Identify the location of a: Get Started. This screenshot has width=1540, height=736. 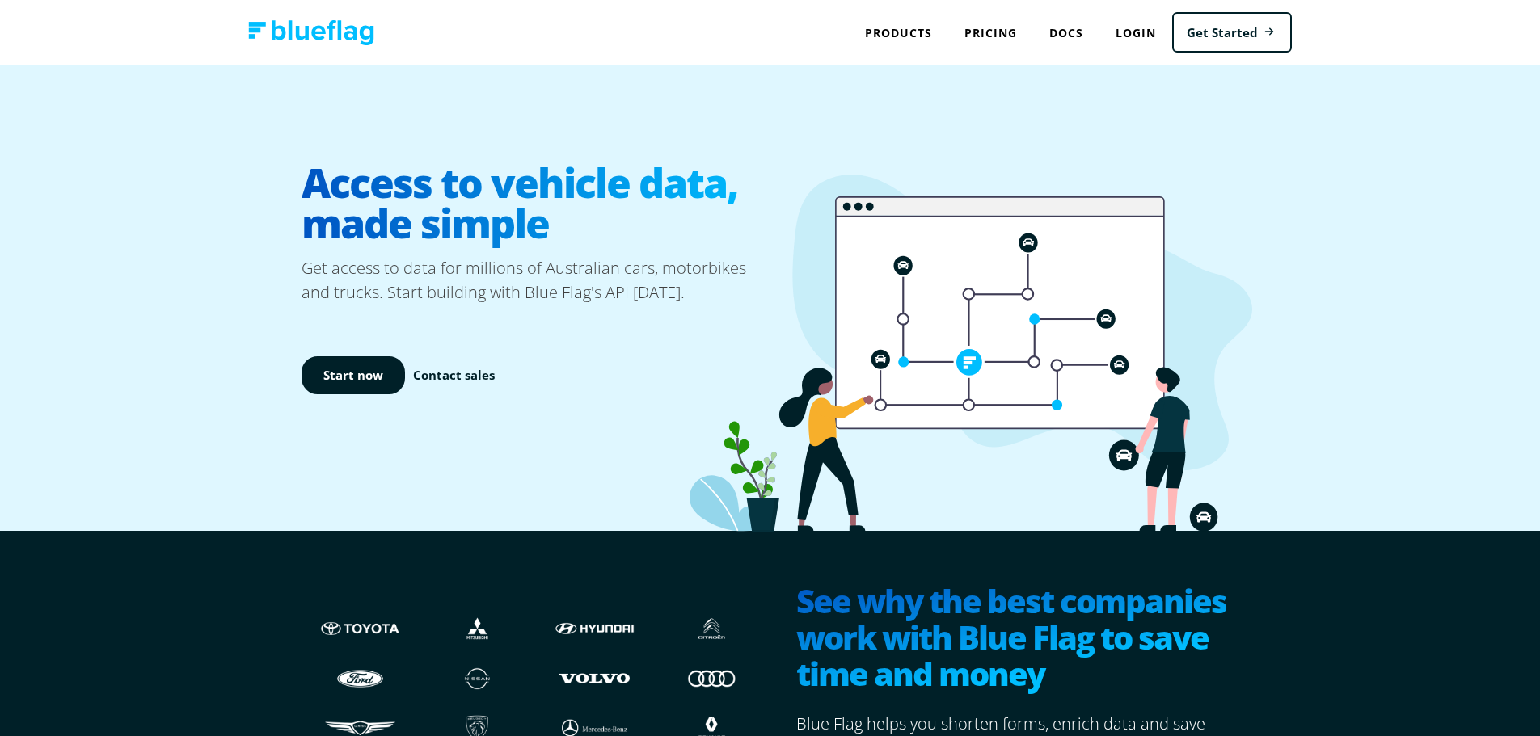
(1232, 32).